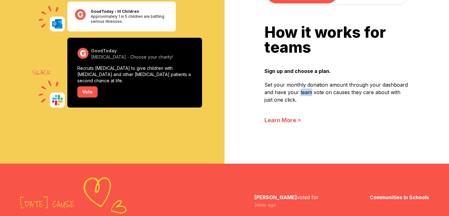  I want to click on span: Slack, so click(42, 73).